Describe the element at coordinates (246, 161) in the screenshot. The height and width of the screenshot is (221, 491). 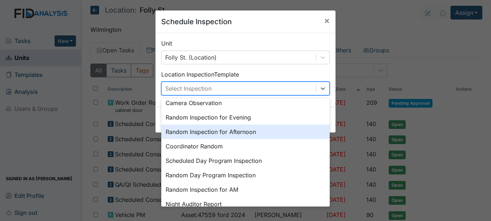
I see `div: Scheduled Day Program Inspection` at that location.